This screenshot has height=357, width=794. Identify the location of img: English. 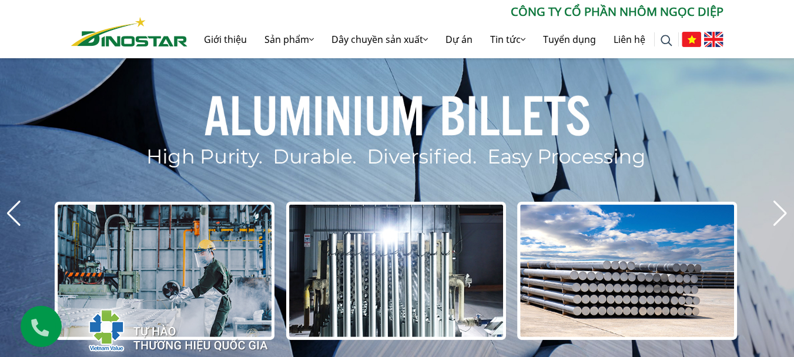
(713, 39).